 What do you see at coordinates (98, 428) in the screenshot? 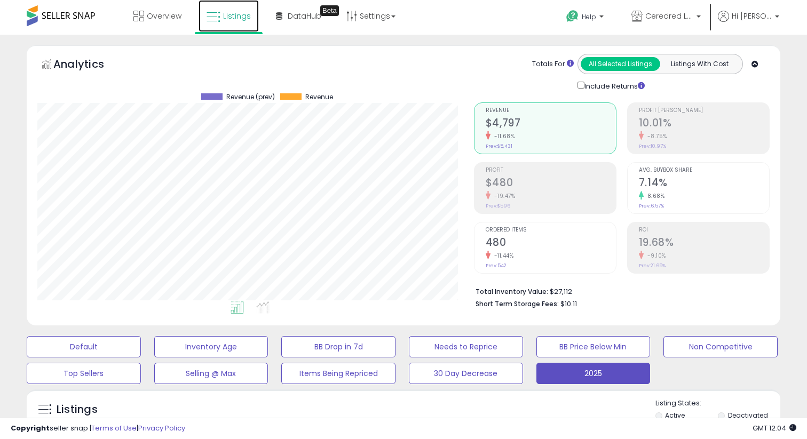
I see `div: seller snap | |` at bounding box center [98, 428].